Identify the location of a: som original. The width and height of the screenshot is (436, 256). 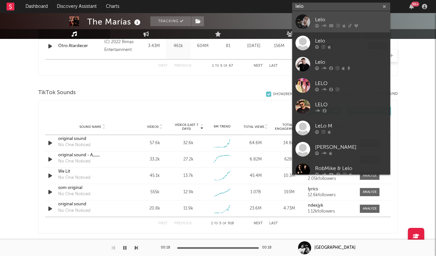
(92, 188).